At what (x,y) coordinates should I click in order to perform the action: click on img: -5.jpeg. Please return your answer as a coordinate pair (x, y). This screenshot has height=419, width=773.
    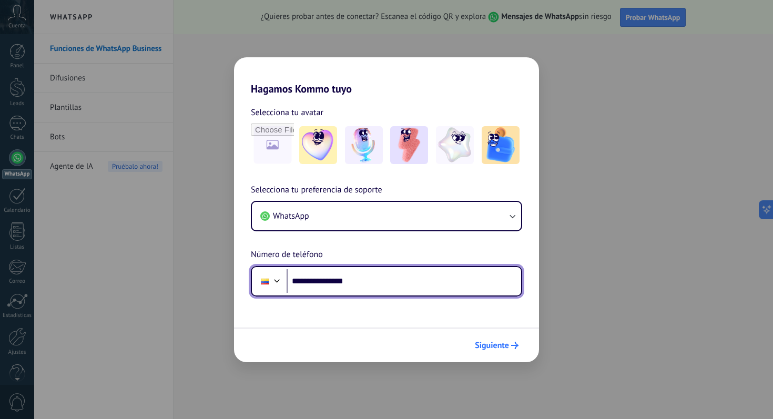
    Looking at the image, I should click on (500, 145).